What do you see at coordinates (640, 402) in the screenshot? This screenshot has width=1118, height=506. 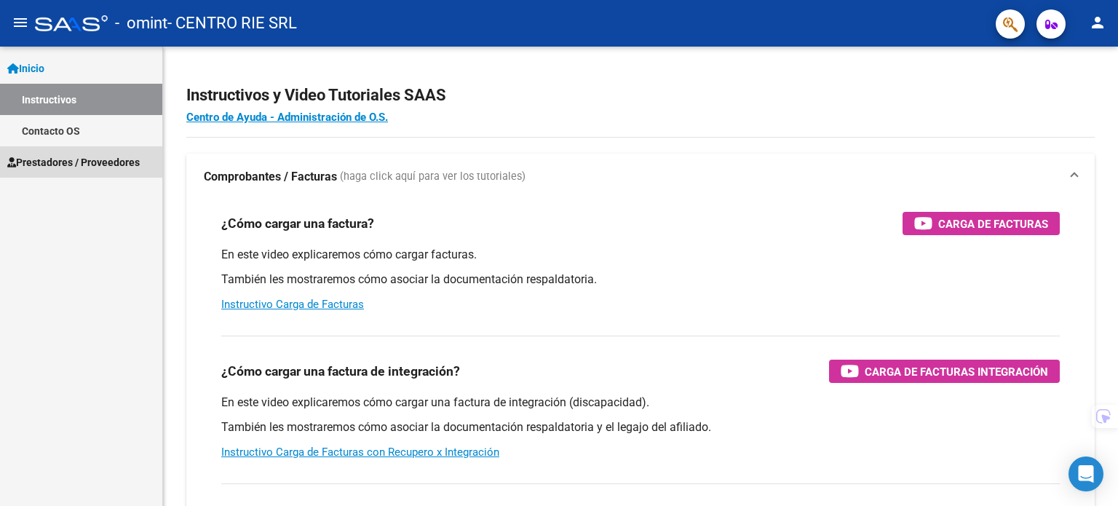 I see `p: En este video explicaremos cómo cargar una factura de integración (discapacidad).` at bounding box center [640, 402].